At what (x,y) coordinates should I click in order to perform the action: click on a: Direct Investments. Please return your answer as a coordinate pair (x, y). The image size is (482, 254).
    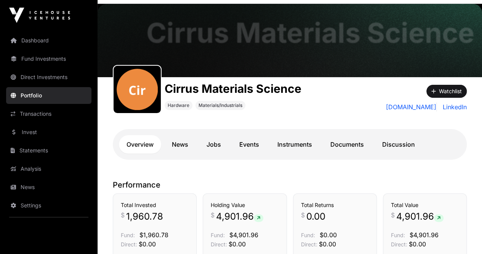
    Looking at the image, I should click on (49, 77).